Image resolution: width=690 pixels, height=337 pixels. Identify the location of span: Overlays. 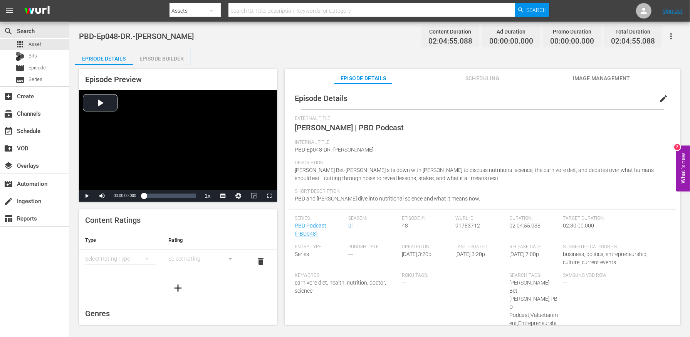
(8, 166).